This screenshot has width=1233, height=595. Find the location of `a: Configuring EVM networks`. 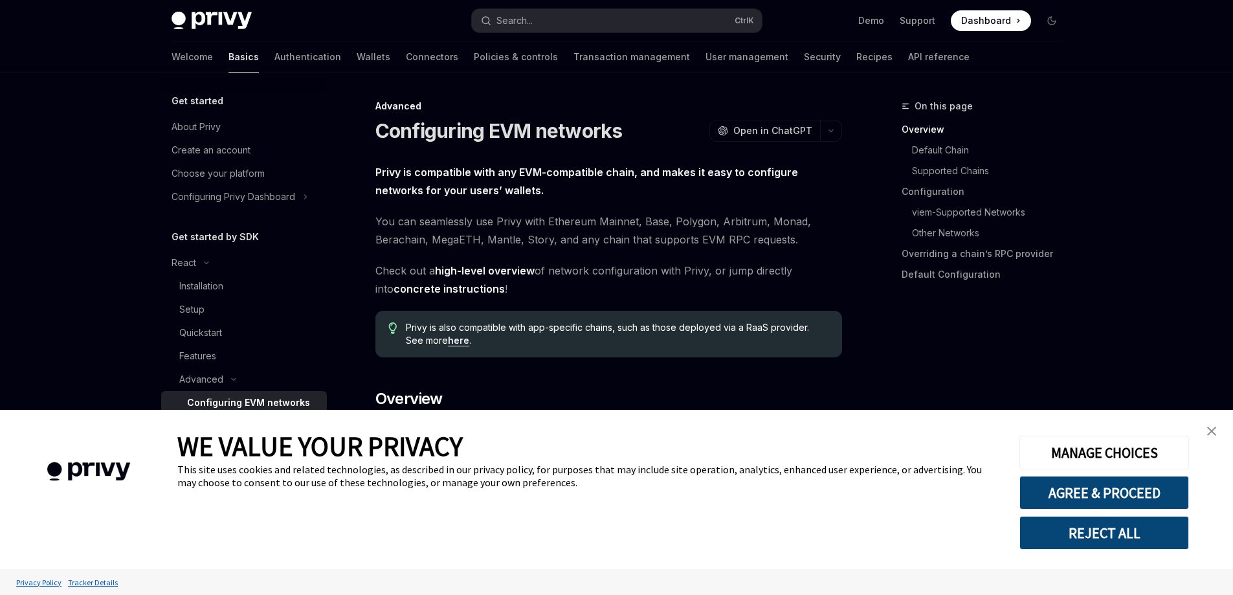

a: Configuring EVM networks is located at coordinates (244, 402).